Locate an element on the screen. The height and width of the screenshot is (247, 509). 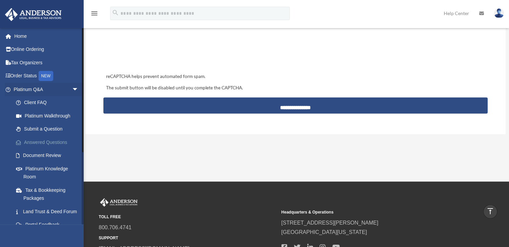
a: Tax & Bookkeeping Packages is located at coordinates (49, 194).